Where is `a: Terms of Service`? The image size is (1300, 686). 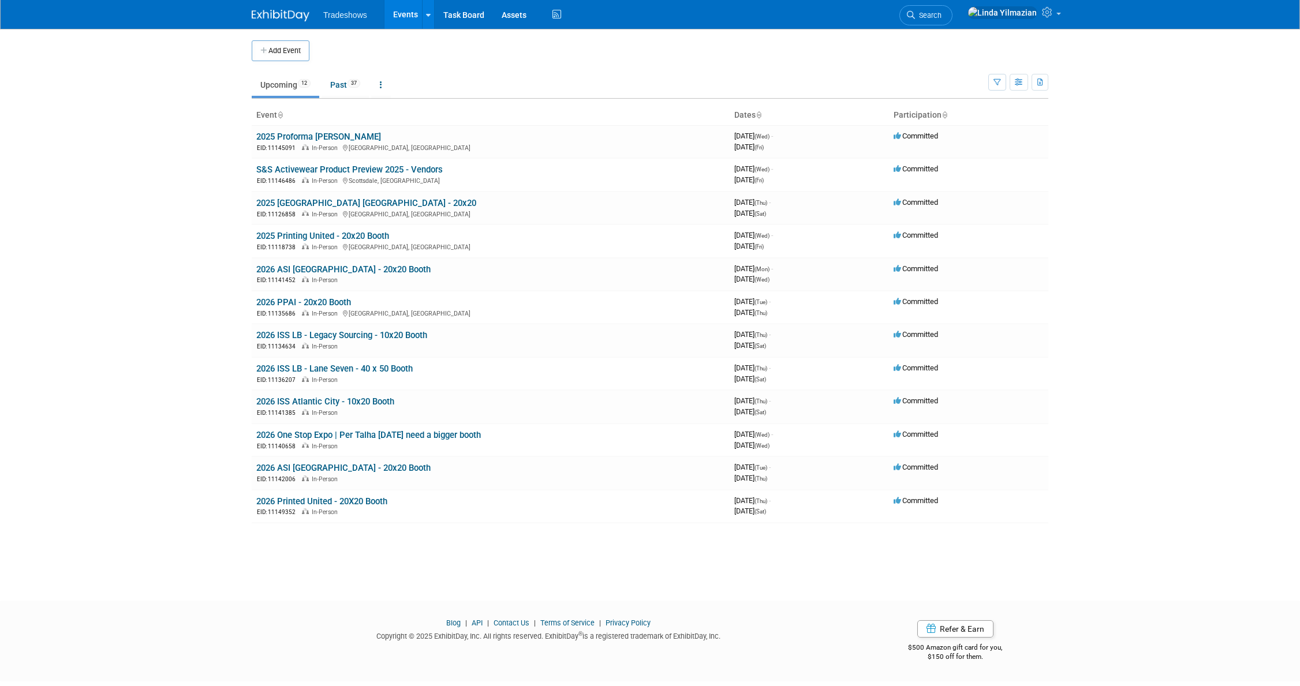
a: Terms of Service is located at coordinates (567, 623).